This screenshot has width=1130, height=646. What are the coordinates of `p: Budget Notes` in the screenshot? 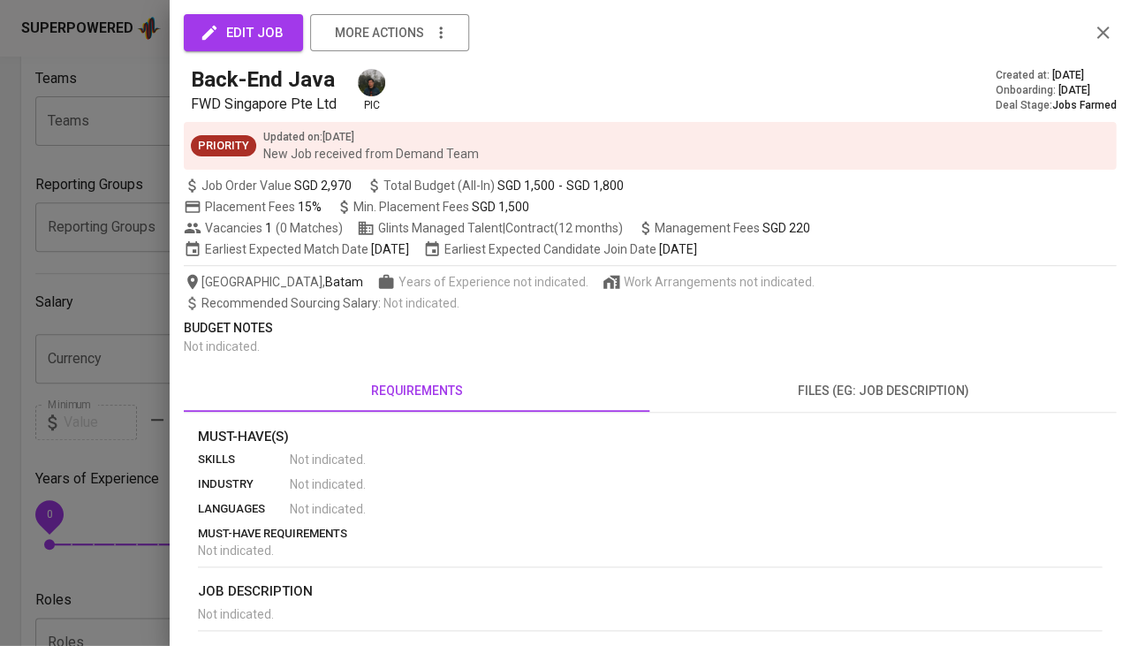 It's located at (649, 328).